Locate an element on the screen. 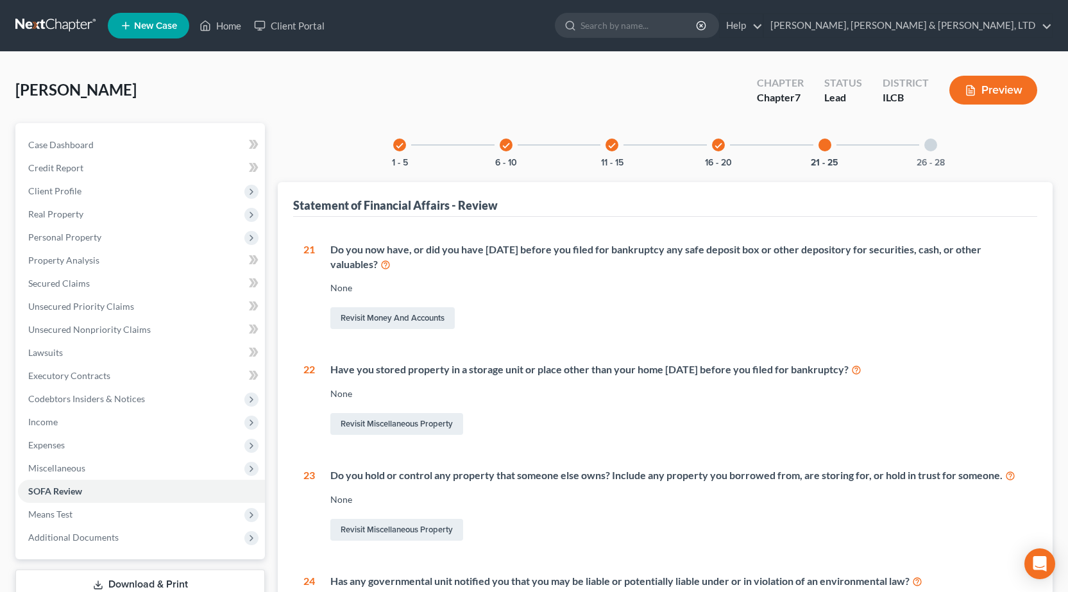  button: 11 - 15 is located at coordinates (612, 163).